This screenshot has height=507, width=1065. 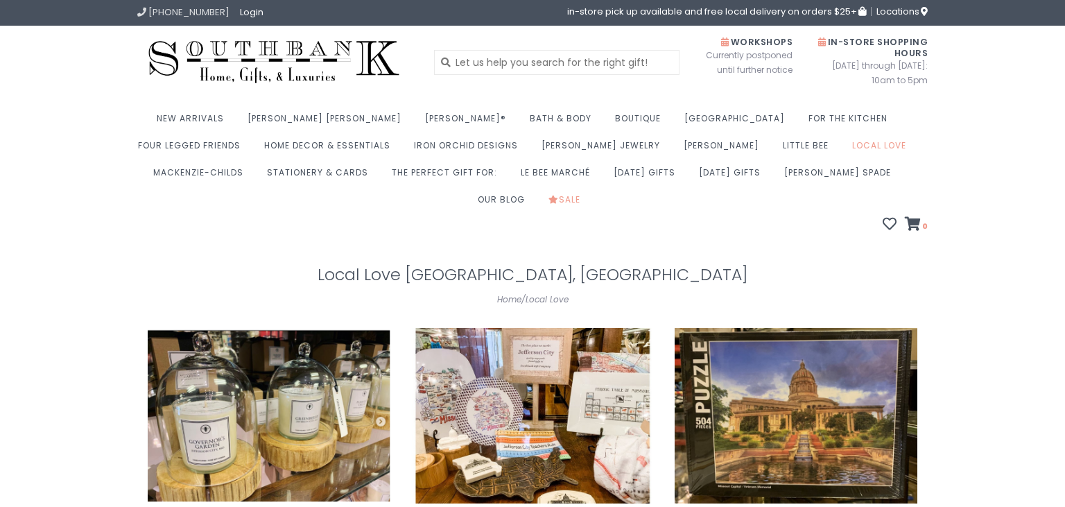 I want to click on a: Iron Orchid Designs, so click(x=470, y=149).